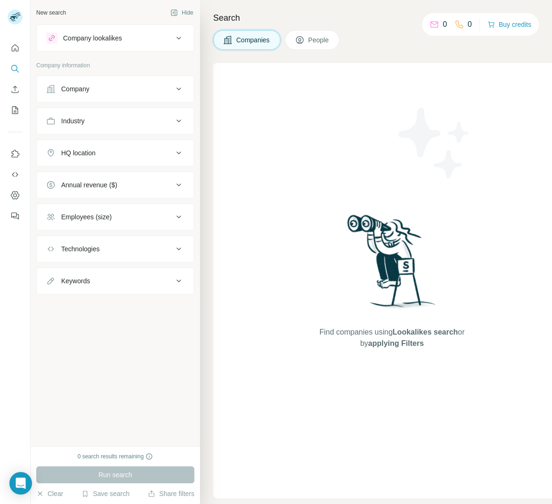 This screenshot has width=552, height=504. Describe the element at coordinates (15, 195) in the screenshot. I see `button: Dashboard` at that location.